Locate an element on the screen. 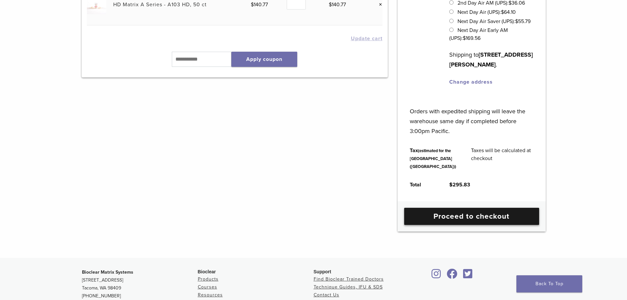 This screenshot has width=627, height=300. a: Contact Us is located at coordinates (327, 295).